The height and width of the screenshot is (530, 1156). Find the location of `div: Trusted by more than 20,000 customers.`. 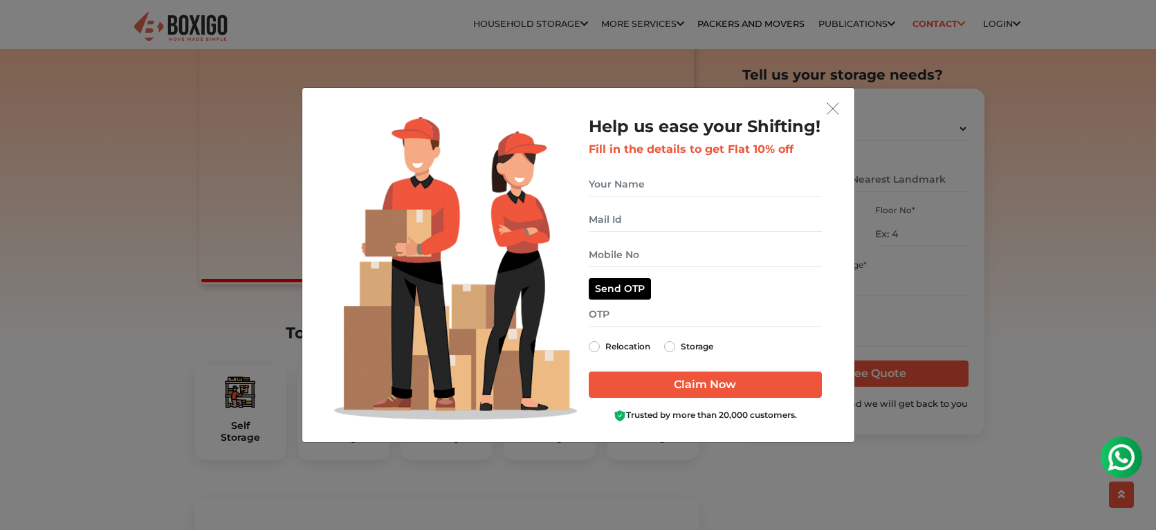

div: Trusted by more than 20,000 customers. is located at coordinates (705, 415).